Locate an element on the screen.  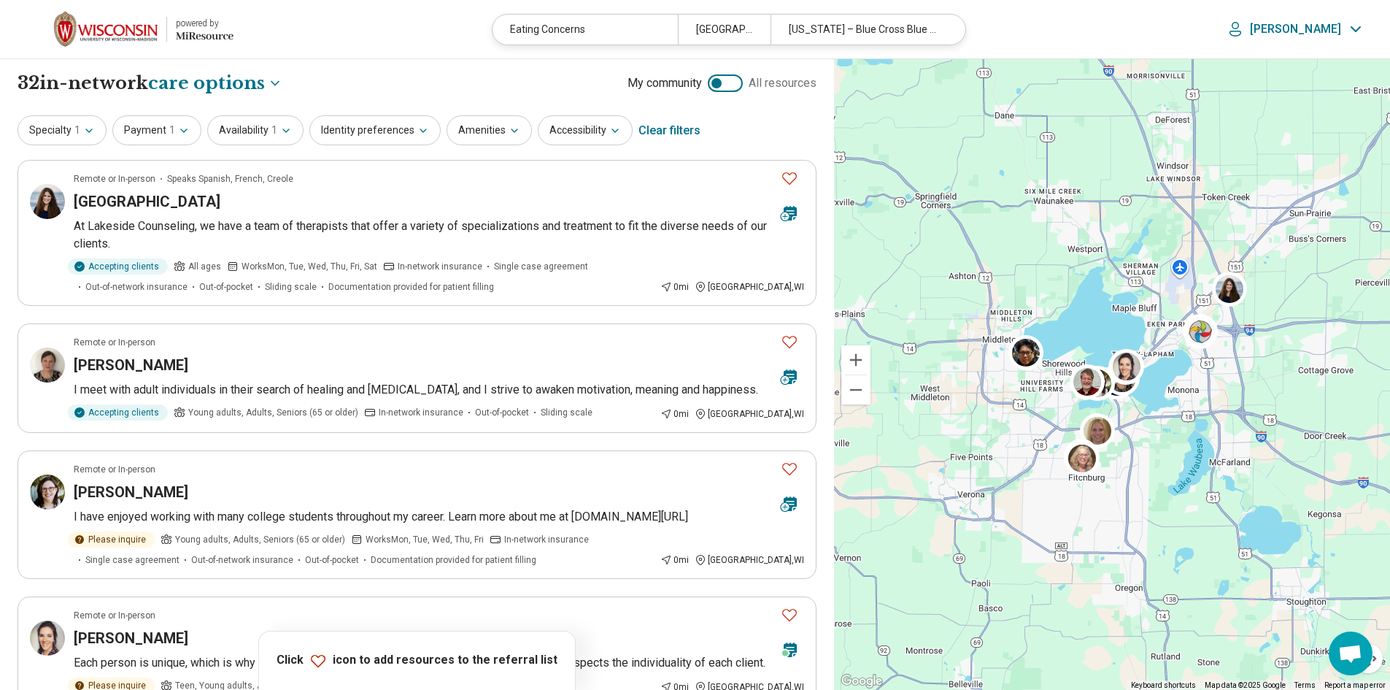
img: University of Wisconsin-Madison is located at coordinates (106, 29).